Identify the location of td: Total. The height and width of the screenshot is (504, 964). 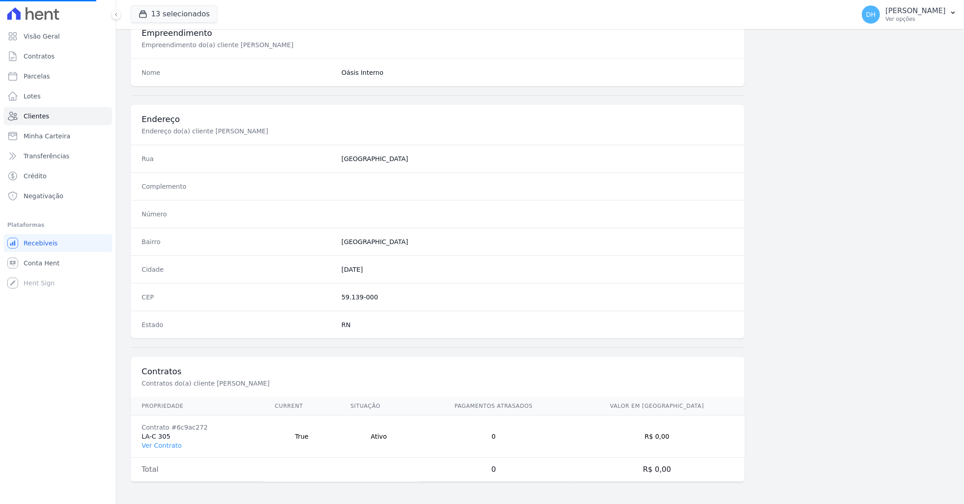
(197, 470).